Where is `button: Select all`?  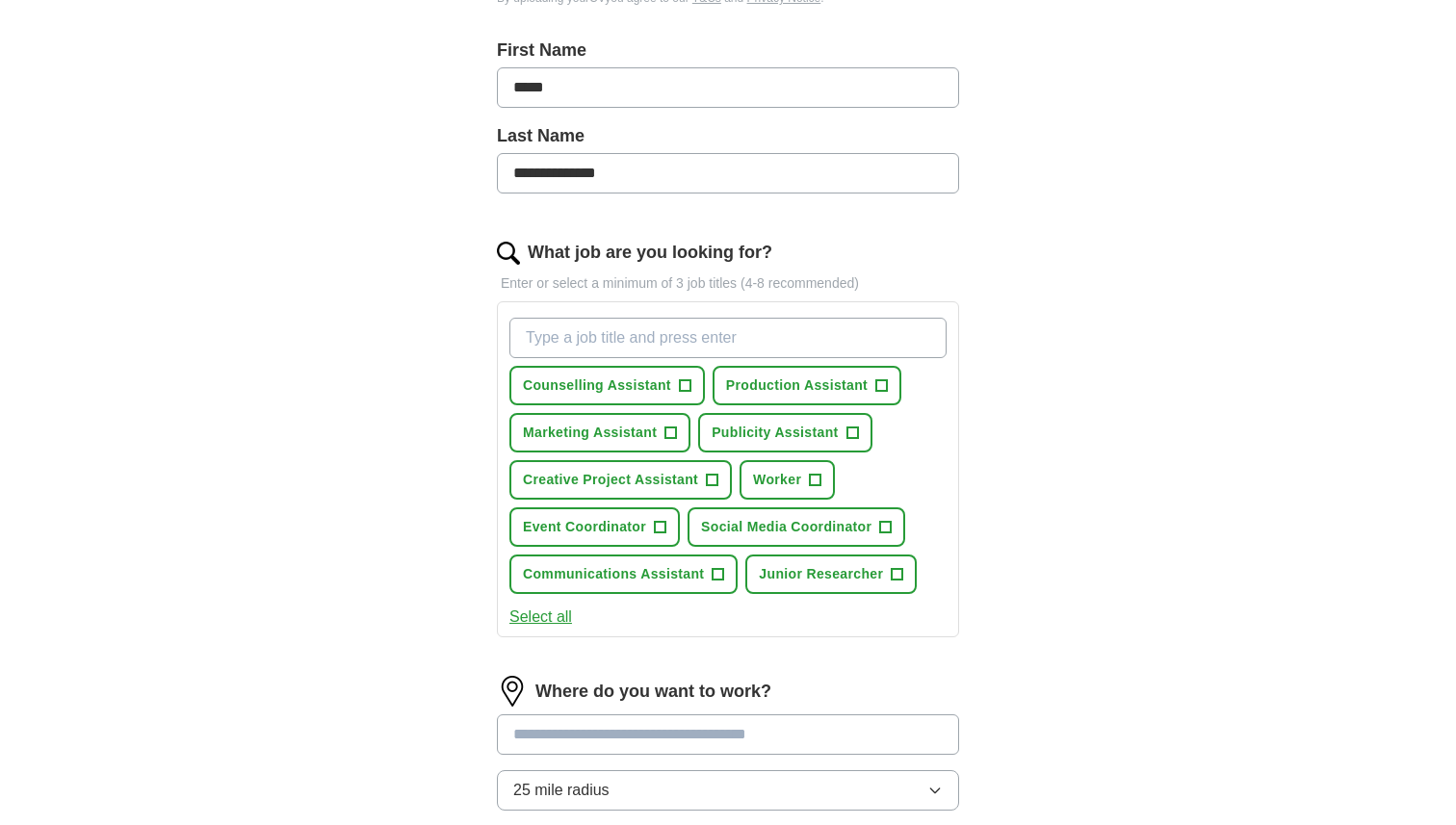
button: Select all is located at coordinates (540, 617).